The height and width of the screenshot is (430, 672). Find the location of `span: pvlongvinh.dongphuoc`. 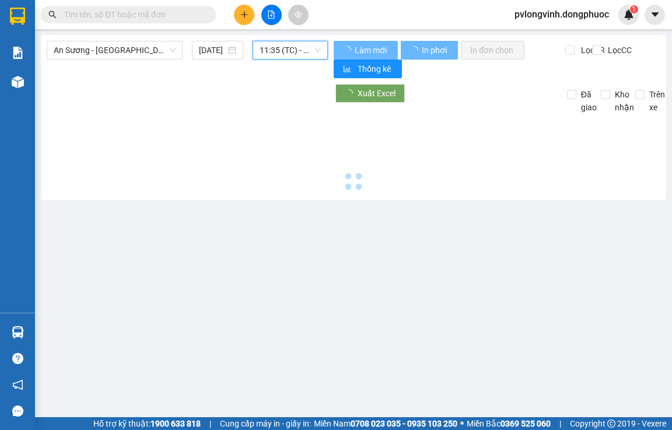

span: pvlongvinh.dongphuoc is located at coordinates (562, 14).